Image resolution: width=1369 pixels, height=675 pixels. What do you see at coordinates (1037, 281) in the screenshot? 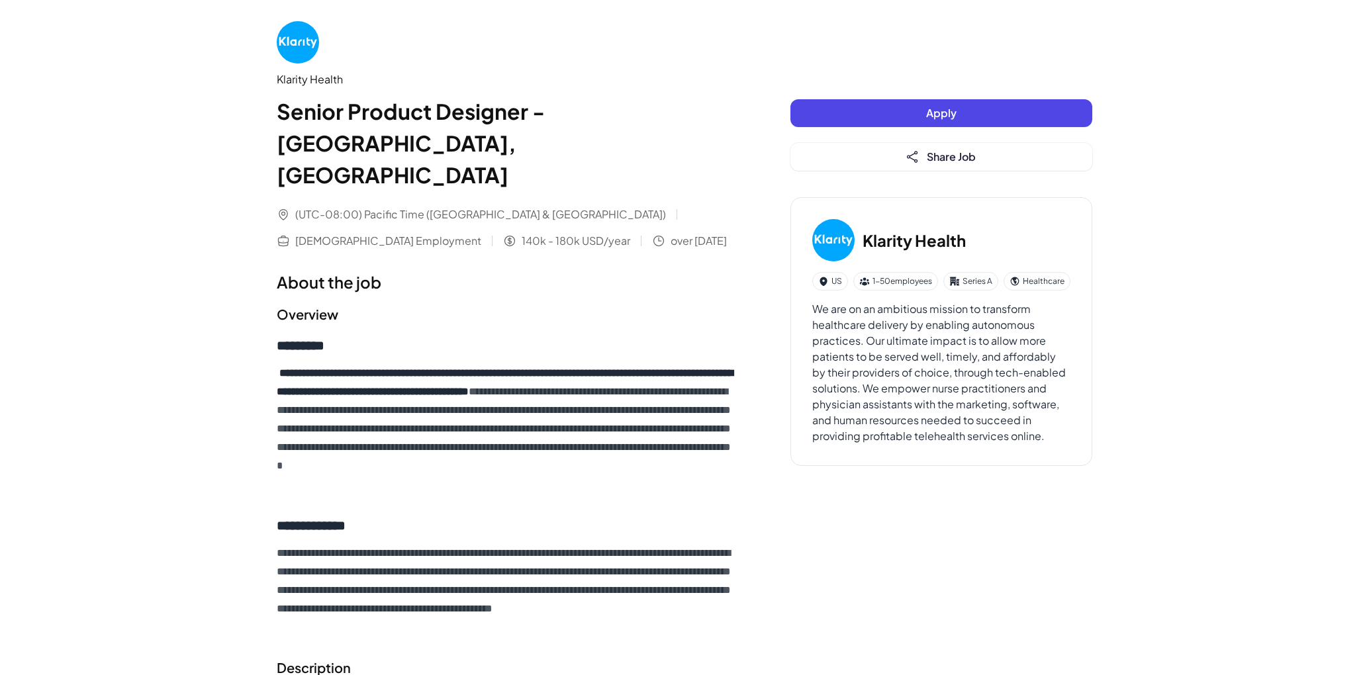
I see `div: Healthcare` at bounding box center [1037, 281].